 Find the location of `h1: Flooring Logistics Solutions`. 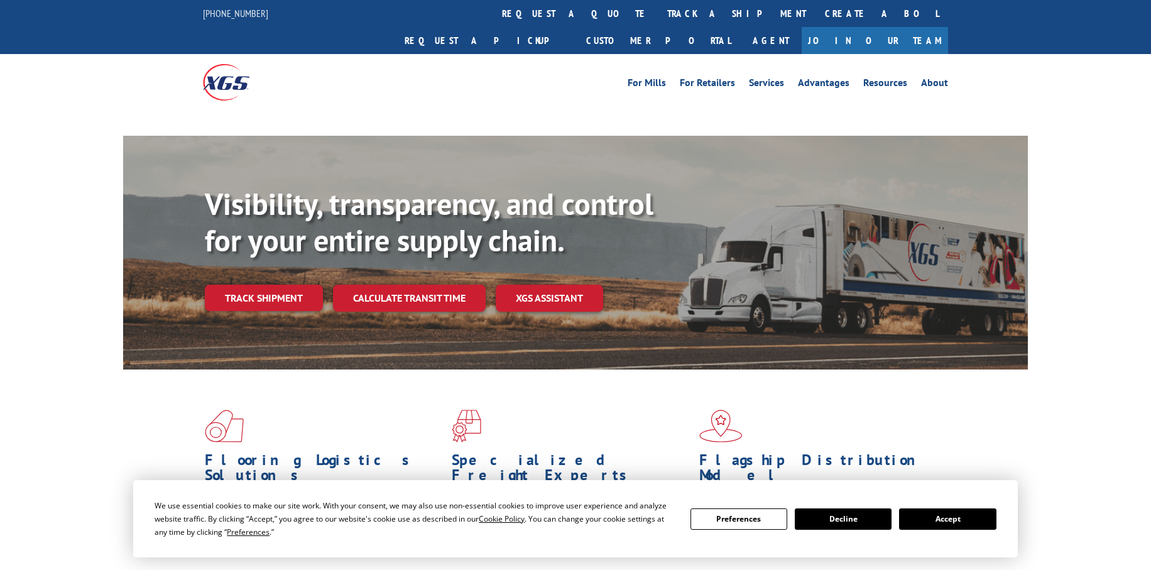

h1: Flooring Logistics Solutions is located at coordinates (324, 471).